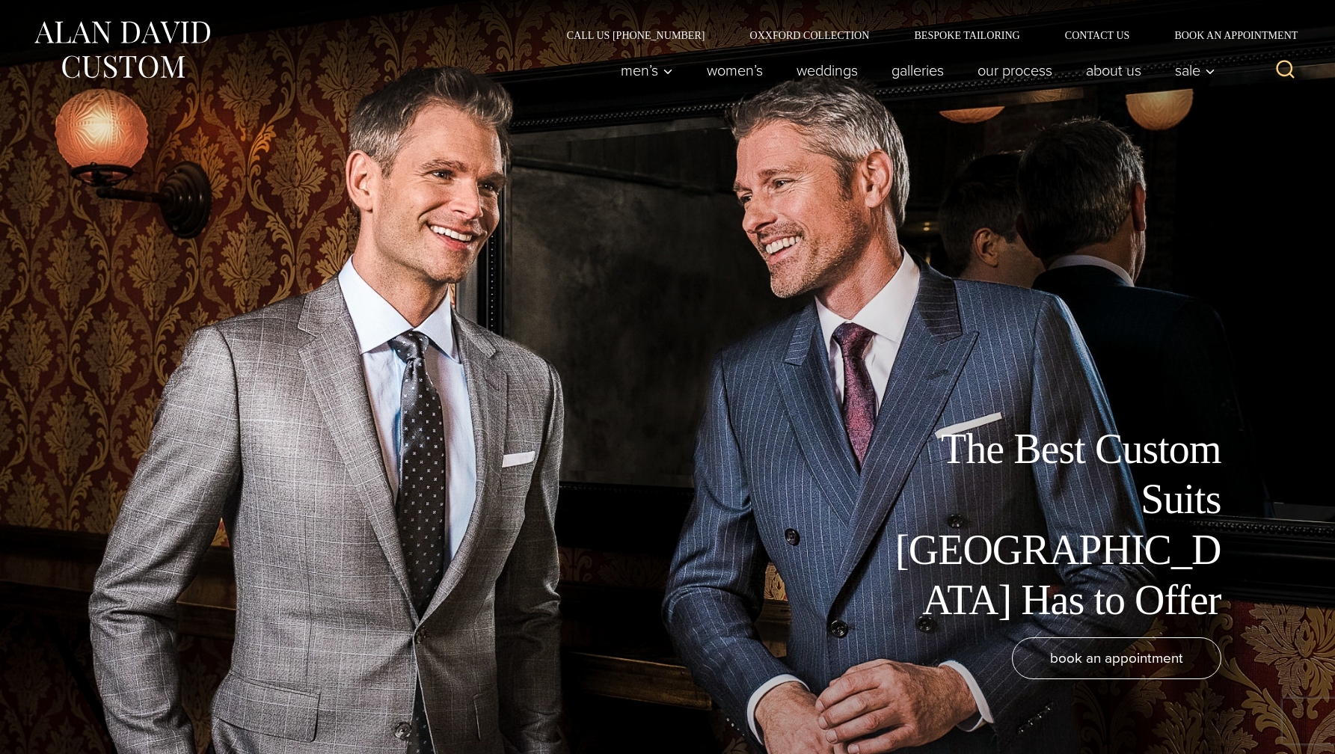  I want to click on a: weddings, so click(826, 70).